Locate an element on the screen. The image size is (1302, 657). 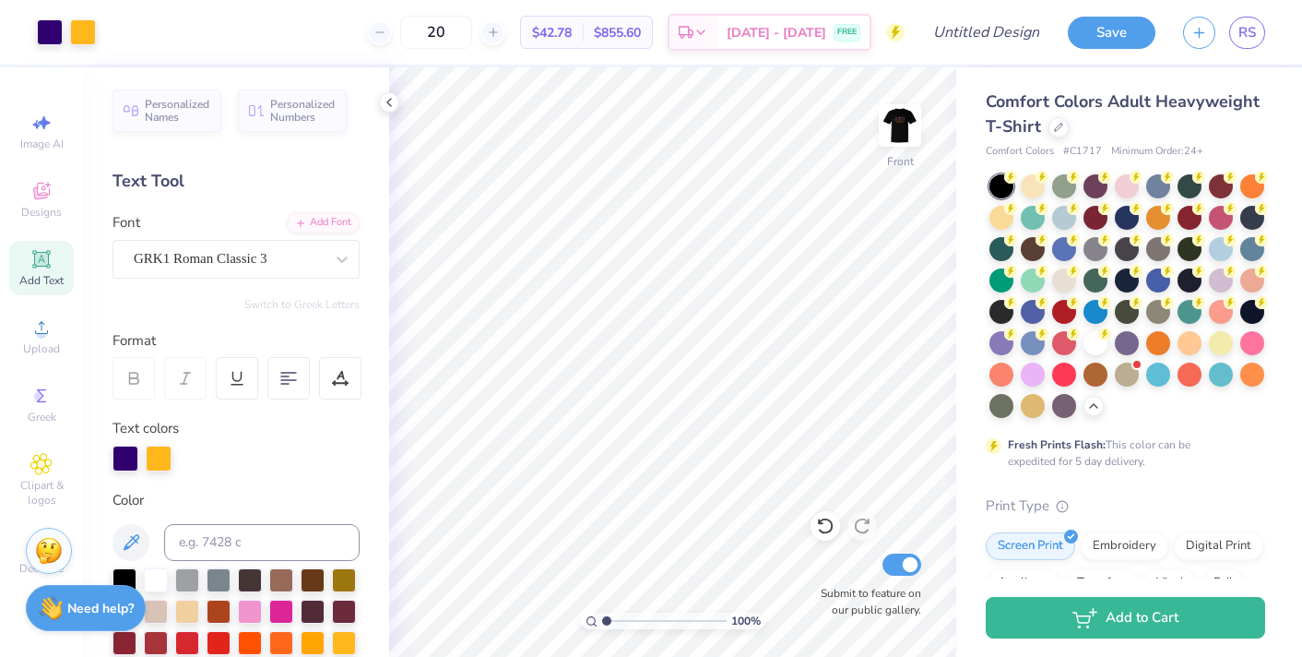
label: Font is located at coordinates (126, 222).